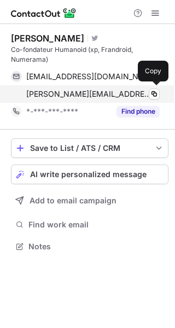 This screenshot has width=175, height=328. I want to click on button: Reveal Button, so click(138, 111).